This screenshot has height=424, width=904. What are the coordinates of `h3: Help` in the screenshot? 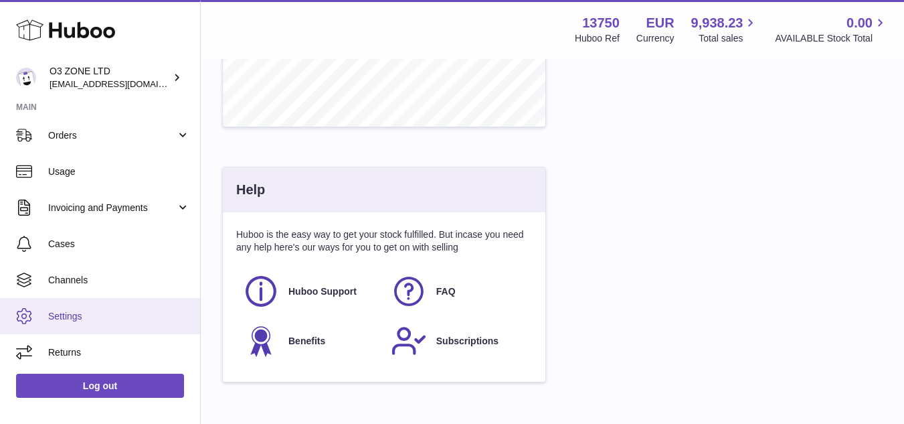 It's located at (250, 189).